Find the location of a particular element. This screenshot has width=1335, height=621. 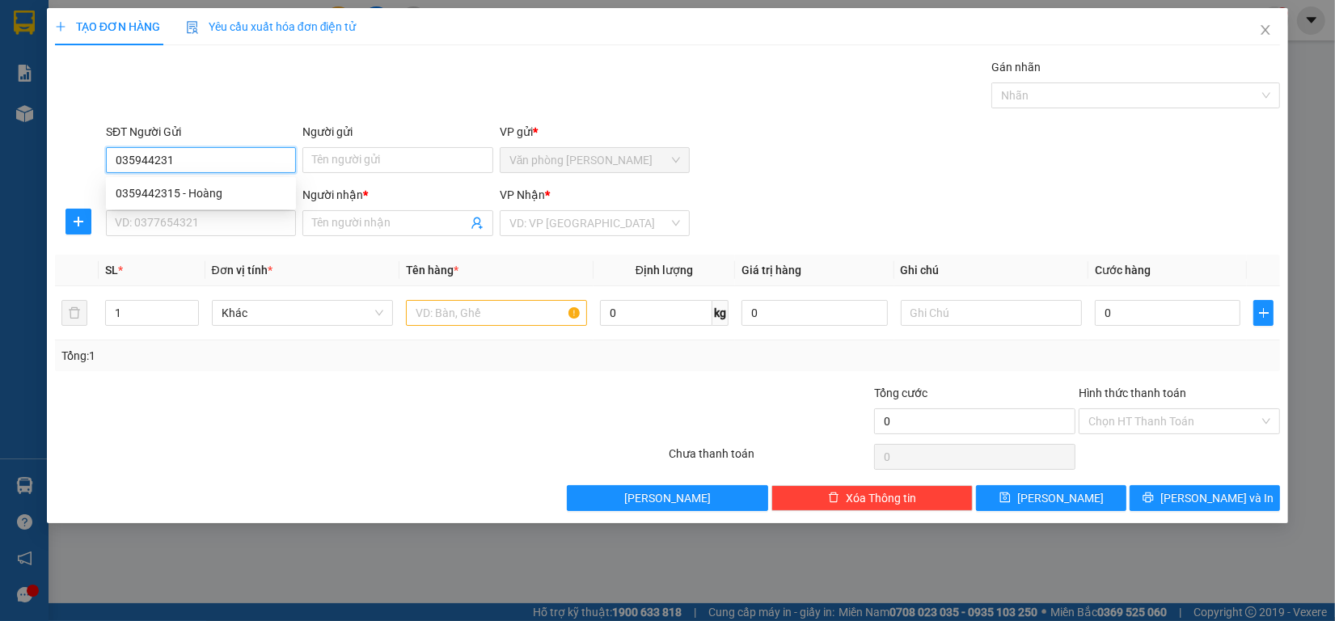

div: 0359442315 - Hoàng is located at coordinates (200, 193).